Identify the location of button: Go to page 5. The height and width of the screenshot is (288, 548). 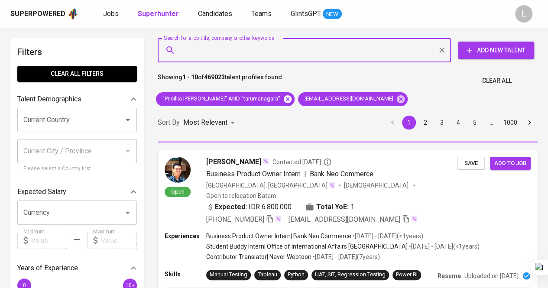
(474, 123).